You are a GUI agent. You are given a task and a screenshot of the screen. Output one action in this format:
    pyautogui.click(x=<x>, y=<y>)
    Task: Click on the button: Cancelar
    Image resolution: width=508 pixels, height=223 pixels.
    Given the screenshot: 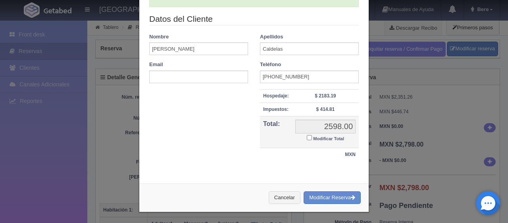 What is the action you would take?
    pyautogui.click(x=284, y=198)
    